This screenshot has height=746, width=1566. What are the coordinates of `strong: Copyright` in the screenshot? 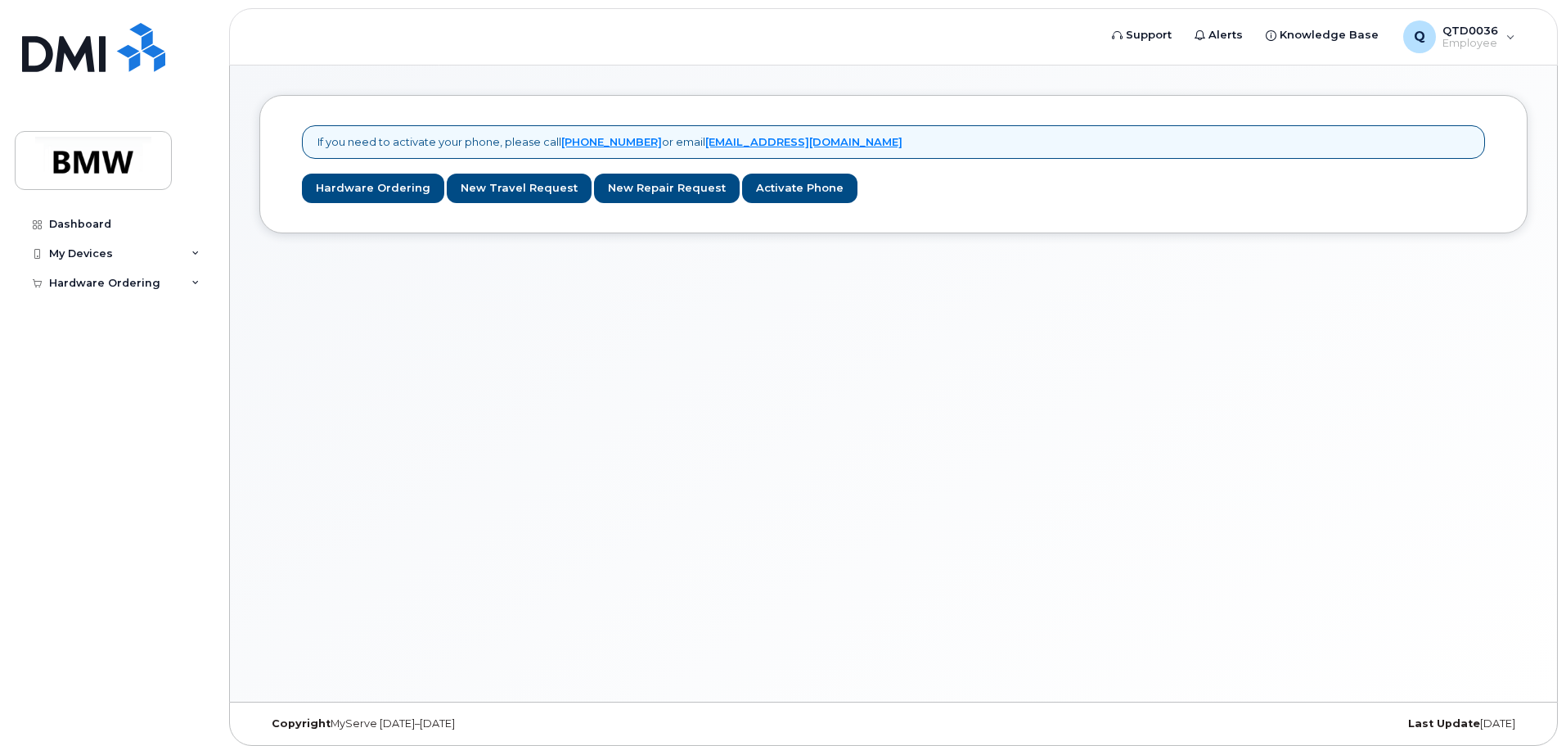 It's located at (301, 723).